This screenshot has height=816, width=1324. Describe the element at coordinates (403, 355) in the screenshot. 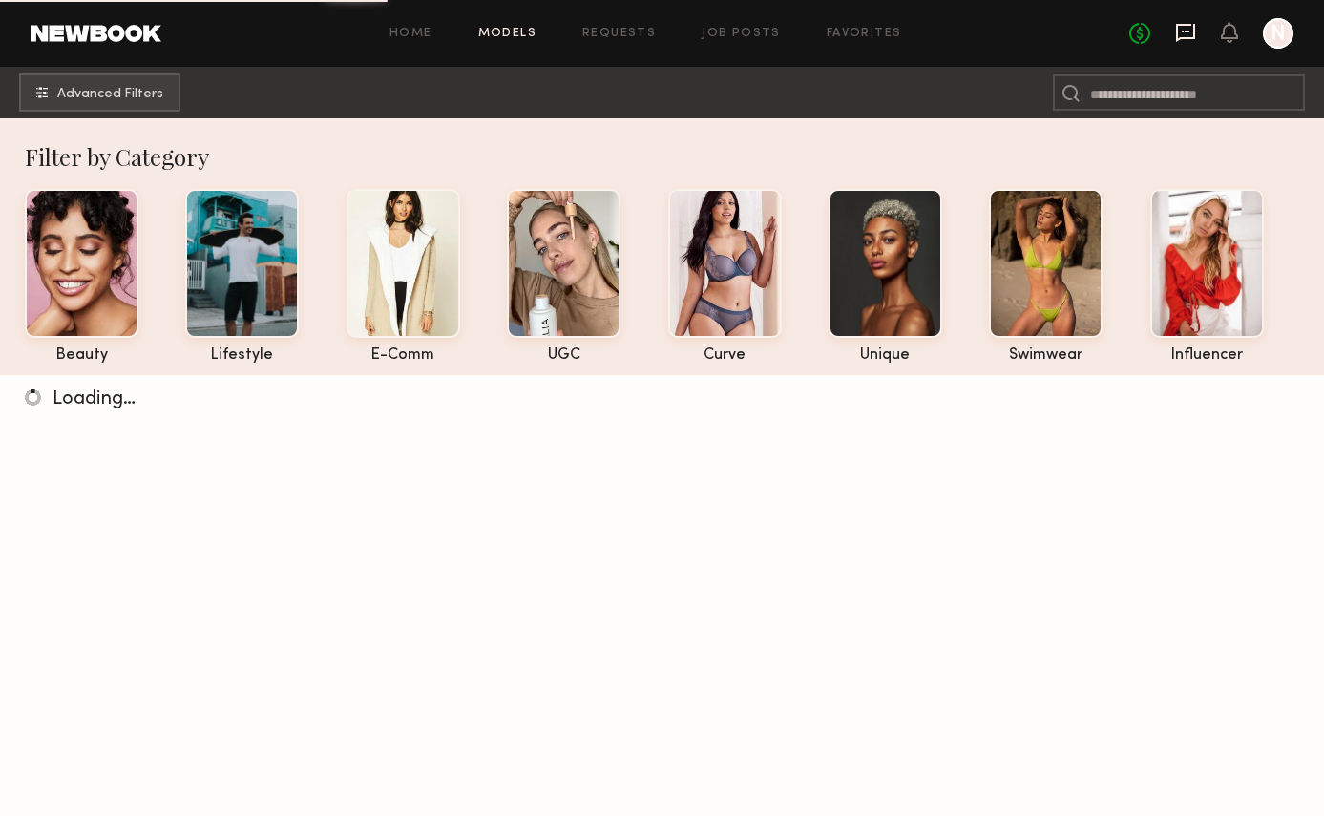

I see `div: e-comm` at that location.